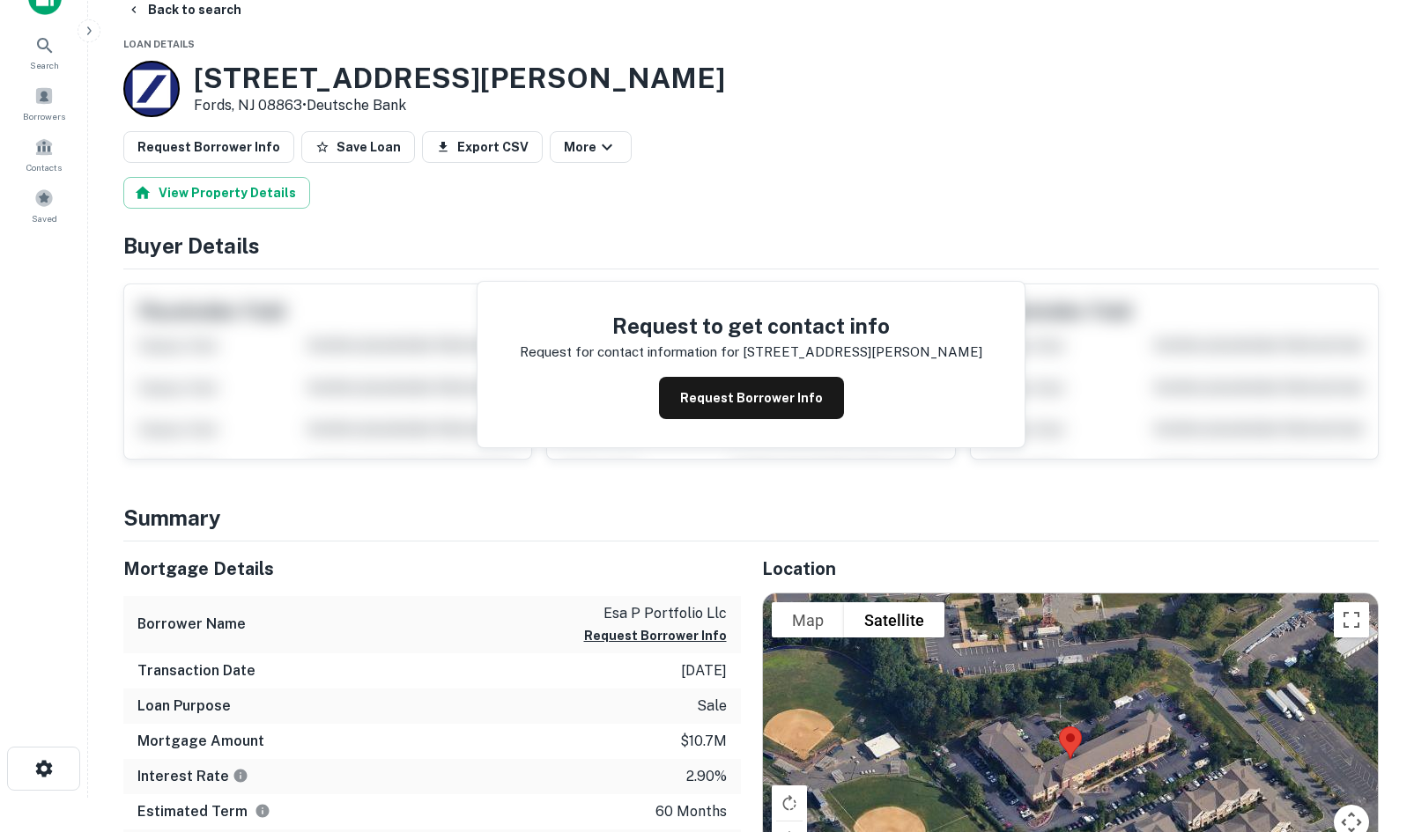 This screenshot has width=1414, height=832. What do you see at coordinates (44, 103) in the screenshot?
I see `a: Borrowers` at bounding box center [44, 103].